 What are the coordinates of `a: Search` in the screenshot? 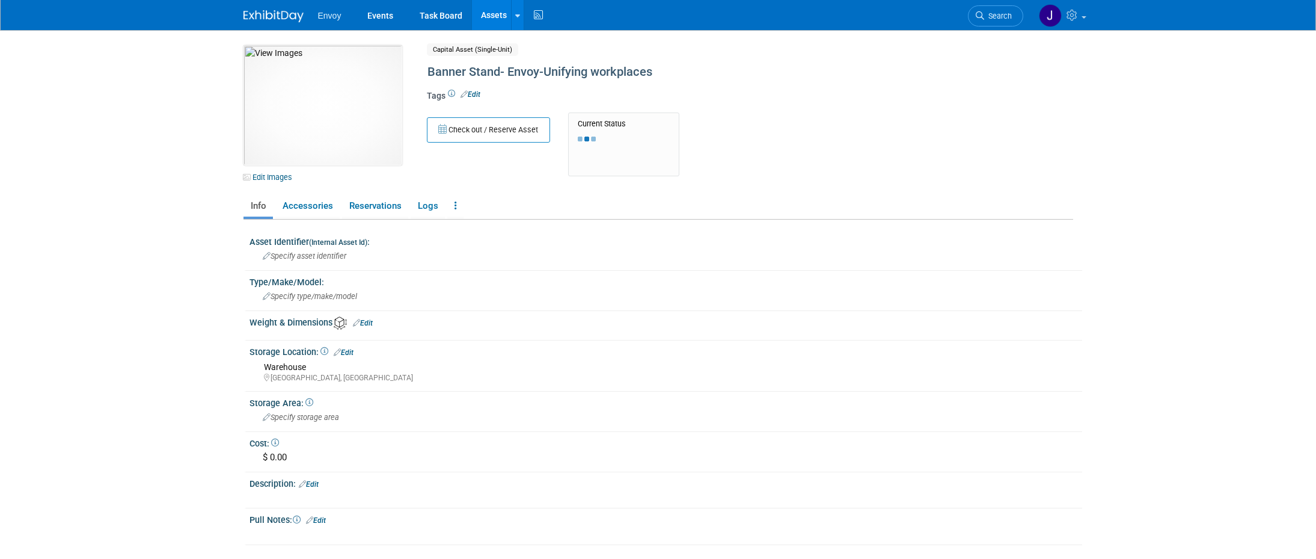 It's located at (996, 16).